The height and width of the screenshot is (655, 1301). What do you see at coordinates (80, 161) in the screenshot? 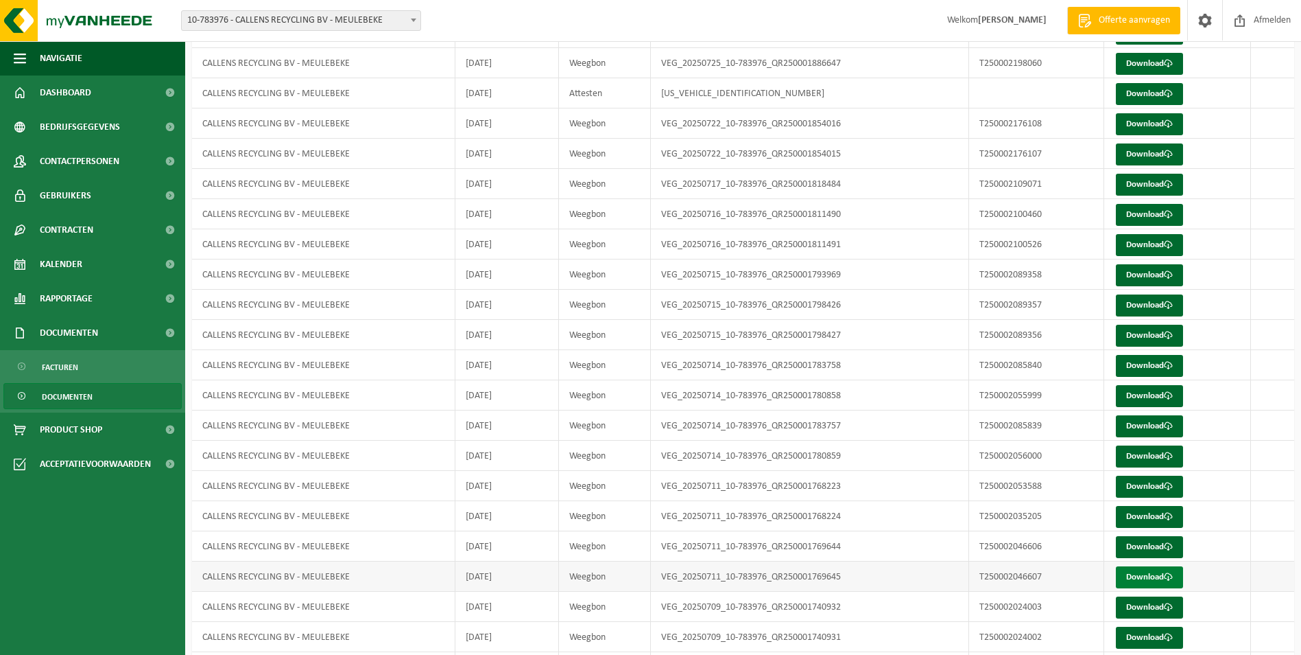
I see `span: Contactpersonen` at bounding box center [80, 161].